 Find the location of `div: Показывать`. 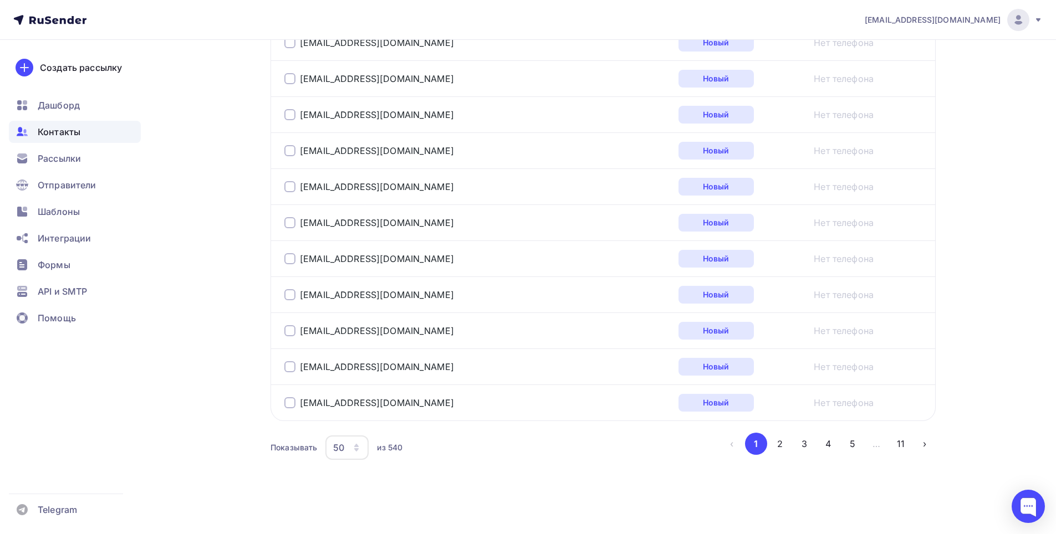

div: Показывать is located at coordinates (294, 448).